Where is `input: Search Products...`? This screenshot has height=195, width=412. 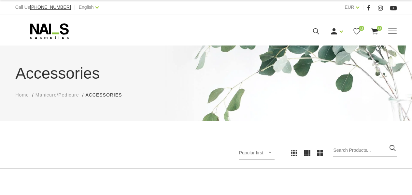
input: Search Products... is located at coordinates (365, 151).